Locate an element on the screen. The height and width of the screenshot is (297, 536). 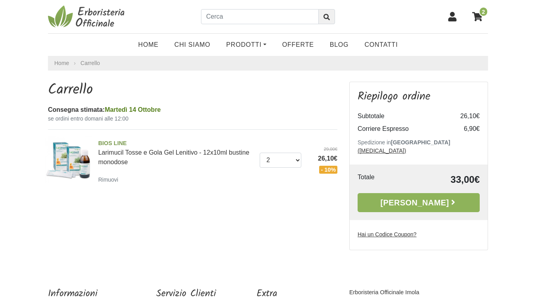
a: Carrello is located at coordinates (90, 63).